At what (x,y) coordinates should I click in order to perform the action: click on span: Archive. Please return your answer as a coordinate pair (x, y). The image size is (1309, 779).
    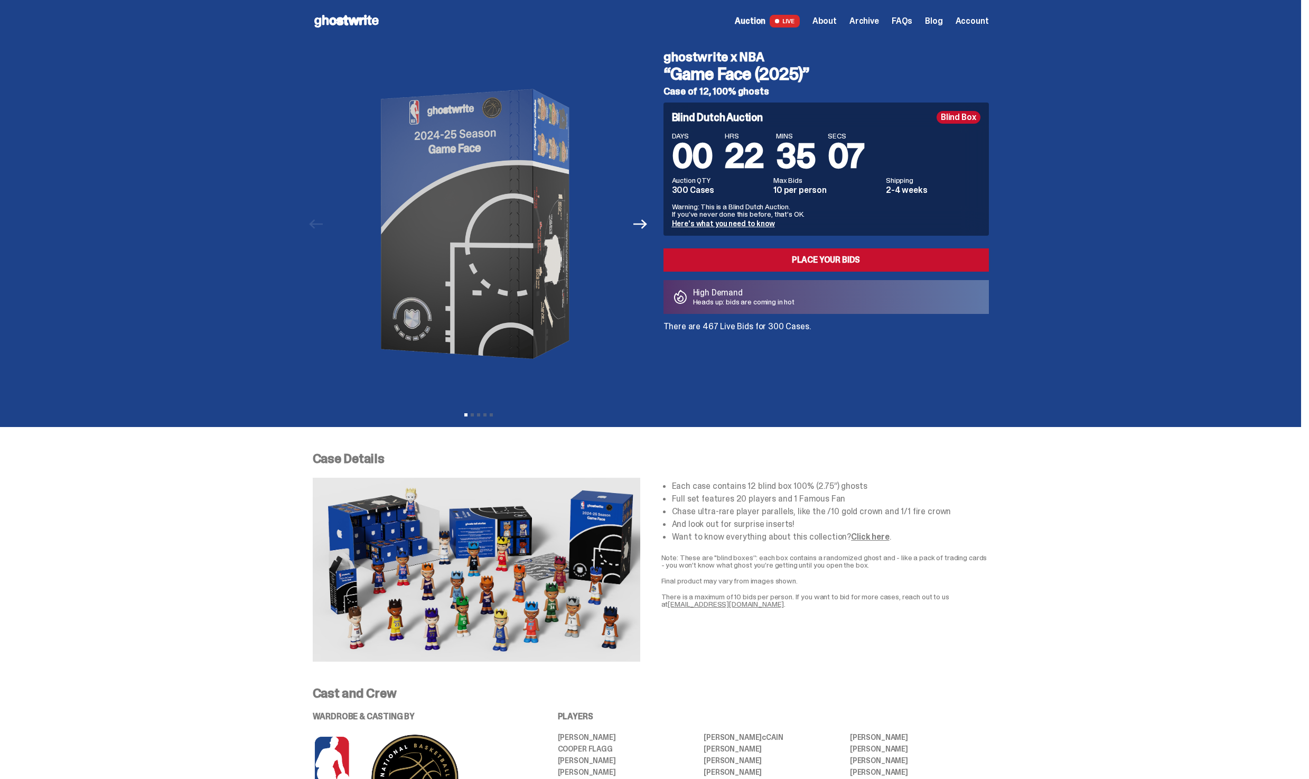
    Looking at the image, I should click on (864, 21).